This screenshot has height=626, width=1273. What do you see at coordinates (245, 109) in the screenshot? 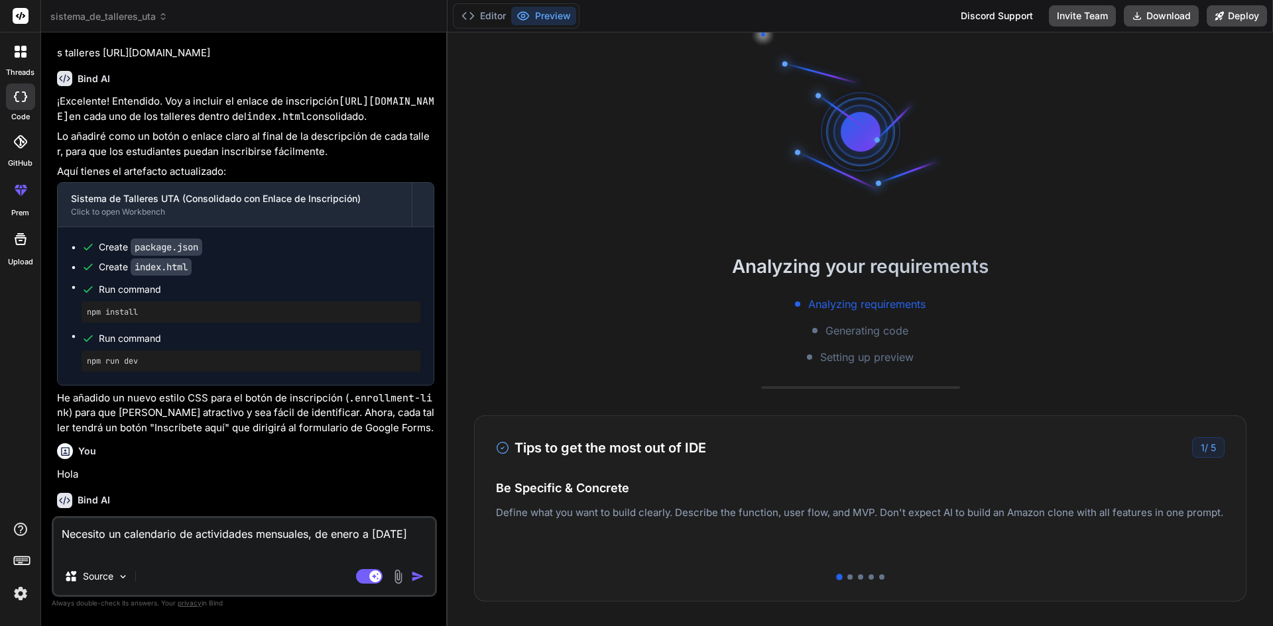
I see `p: ¡Excelente! Entendido. Voy a incluir el enlace de inscripción en cada uno de los talleres dentro ...` at bounding box center [245, 109].